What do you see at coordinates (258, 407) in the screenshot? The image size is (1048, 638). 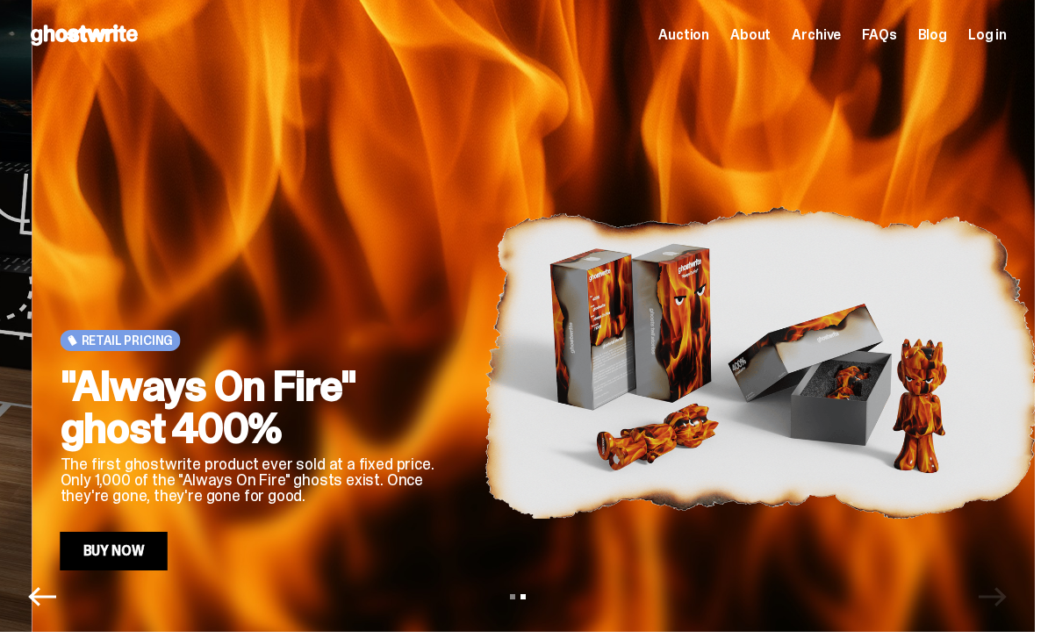 I see `h2: "Always On Fire" ghost 400%` at bounding box center [258, 407].